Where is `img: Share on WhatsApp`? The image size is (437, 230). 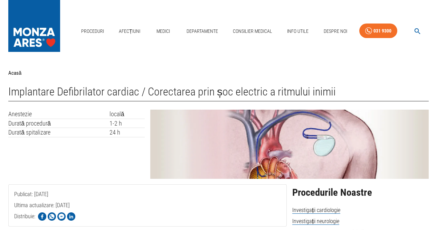
img: Share on WhatsApp is located at coordinates (52, 216).